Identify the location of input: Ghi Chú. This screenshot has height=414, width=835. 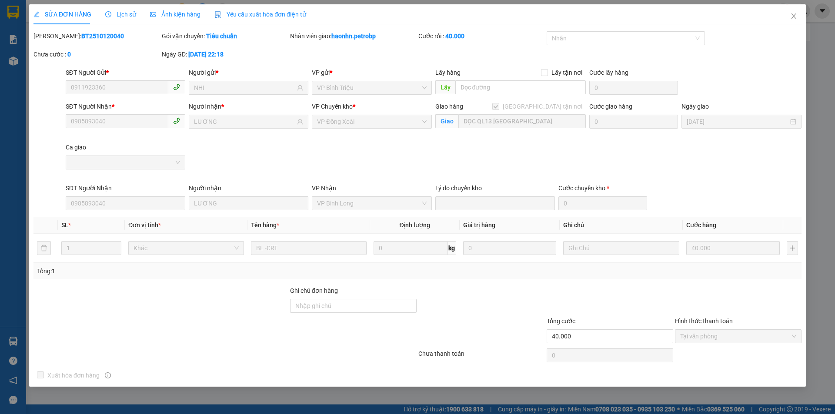
(621, 248).